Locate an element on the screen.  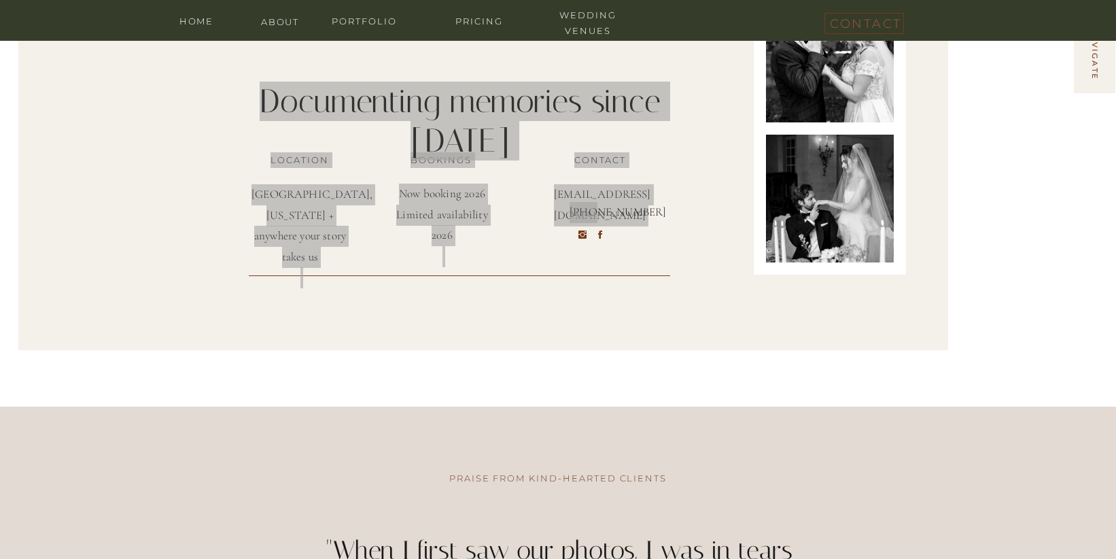
h3: bookings is located at coordinates (441, 160).